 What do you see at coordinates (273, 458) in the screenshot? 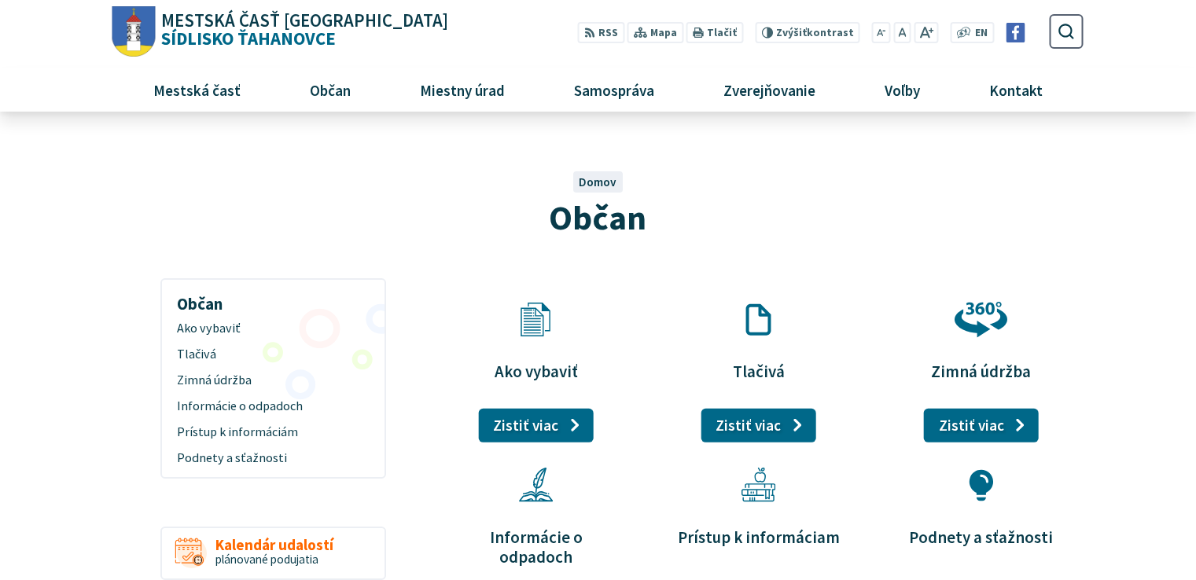
I see `span: Podnety a sťažnosti` at bounding box center [273, 458].